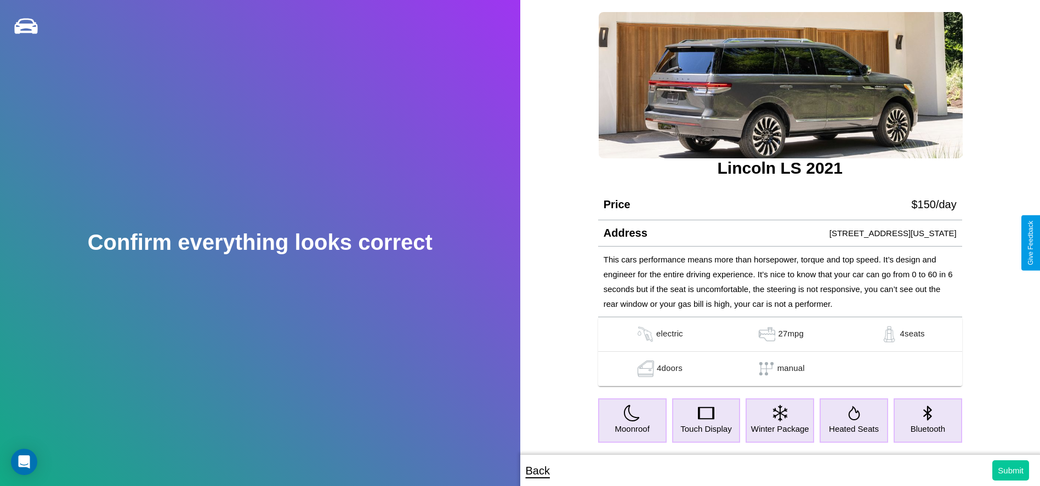 The height and width of the screenshot is (486, 1040). What do you see at coordinates (538, 471) in the screenshot?
I see `p: Back` at bounding box center [538, 471].